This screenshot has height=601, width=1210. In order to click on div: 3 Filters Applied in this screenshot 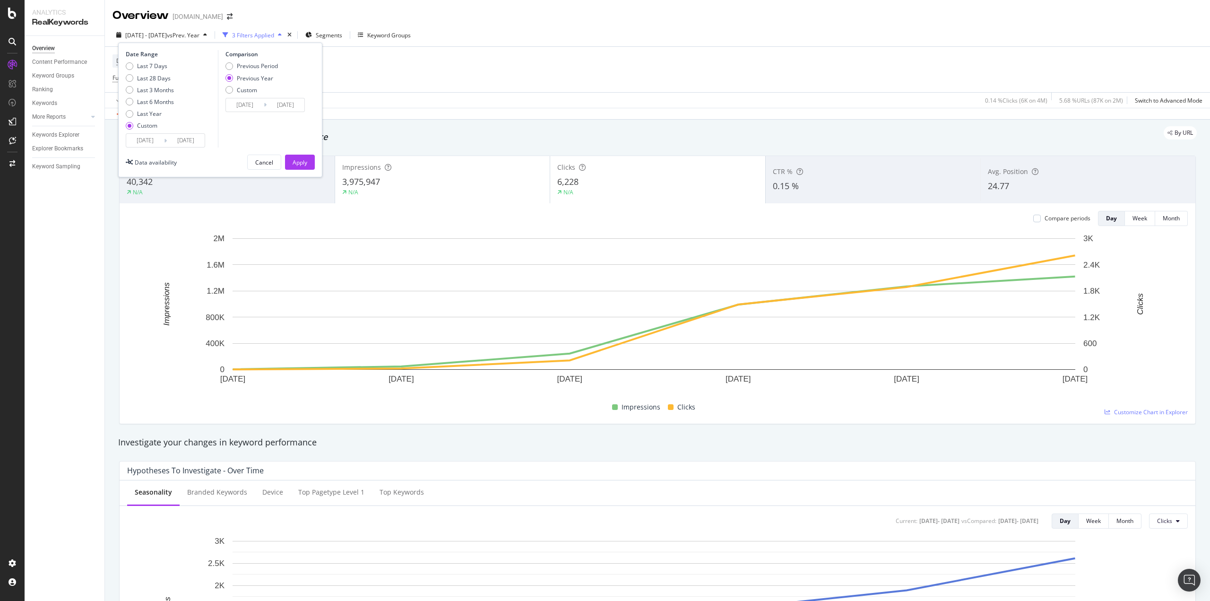, I will do `click(253, 35)`.